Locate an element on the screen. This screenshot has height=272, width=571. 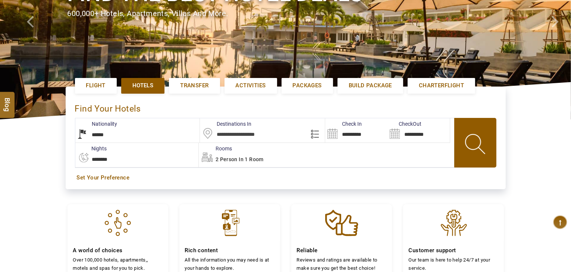
span: Packages is located at coordinates (308, 85).